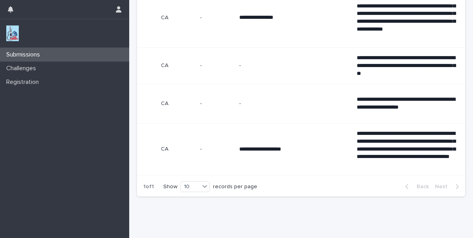  What do you see at coordinates (421, 187) in the screenshot?
I see `span: Back` at bounding box center [421, 187].